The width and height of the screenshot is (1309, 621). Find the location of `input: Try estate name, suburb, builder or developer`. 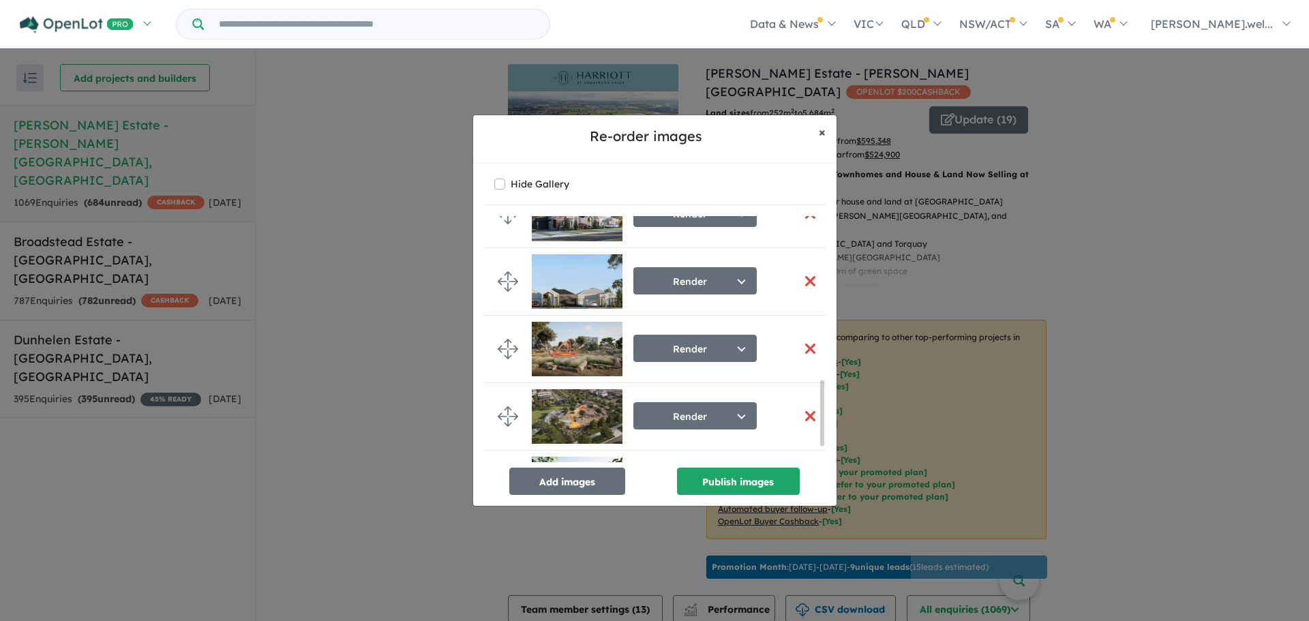

input: Try estate name, suburb, builder or developer is located at coordinates (376, 24).